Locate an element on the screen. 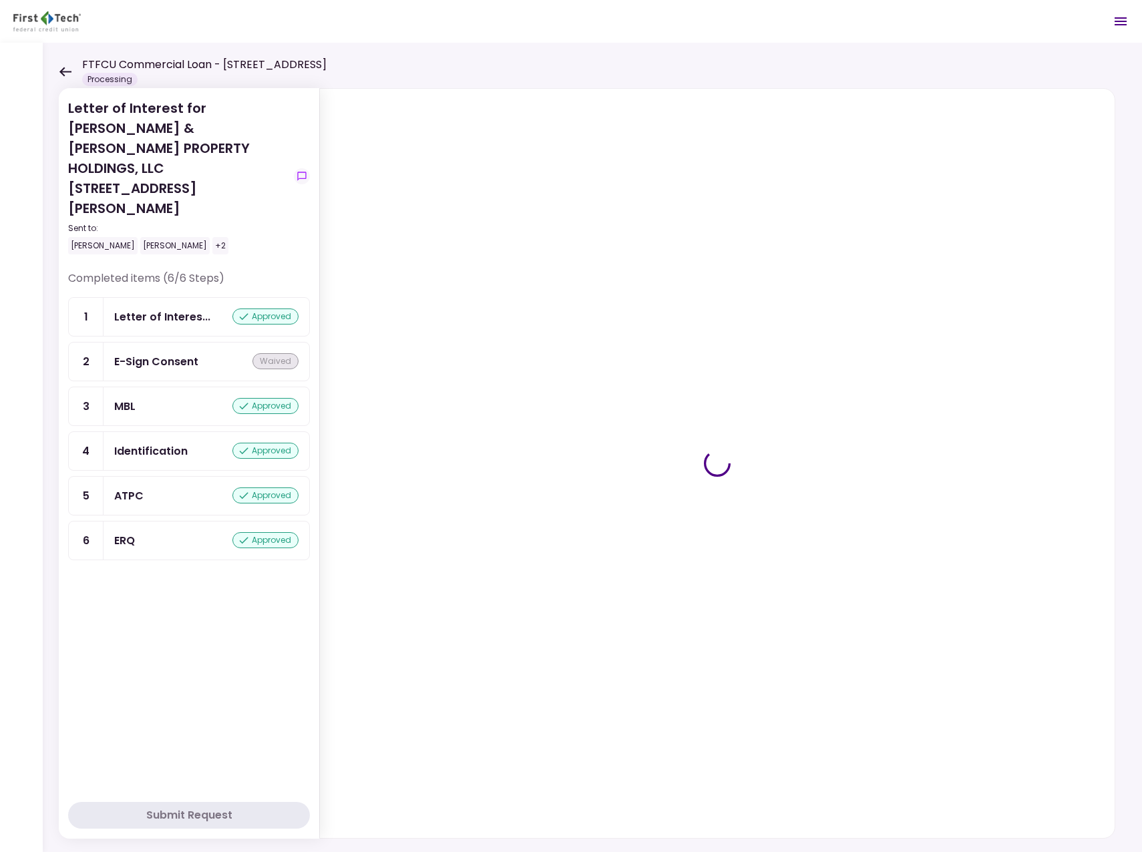 The image size is (1142, 852). div: Submit Request is located at coordinates (189, 816).